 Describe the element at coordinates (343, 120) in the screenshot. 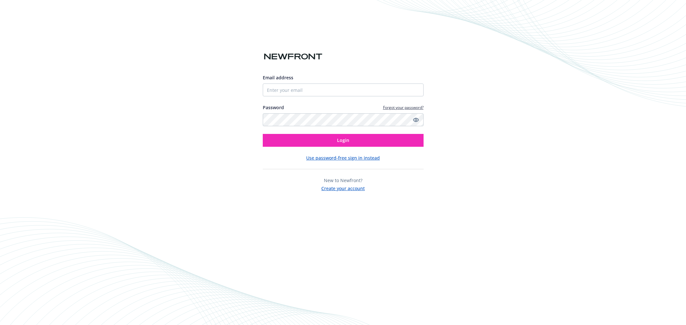

I see `input: Enter your password` at that location.